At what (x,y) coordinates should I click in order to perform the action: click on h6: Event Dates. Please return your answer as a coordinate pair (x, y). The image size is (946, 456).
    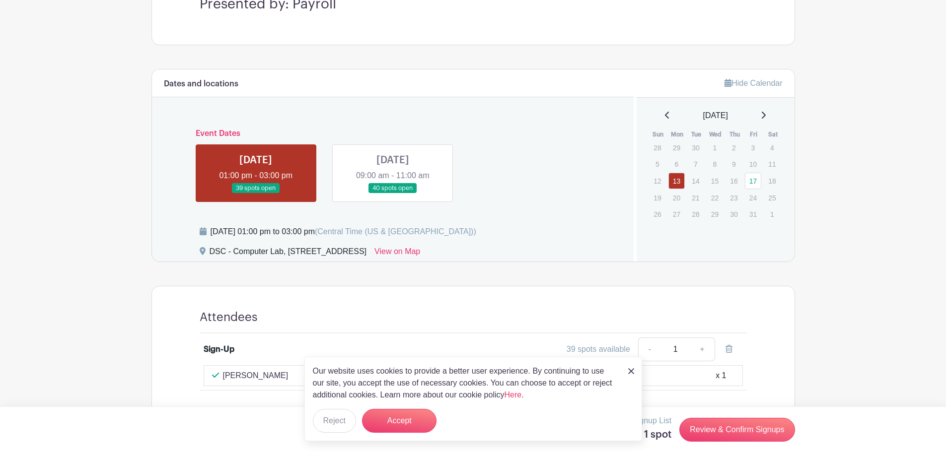
    Looking at the image, I should click on (393, 134).